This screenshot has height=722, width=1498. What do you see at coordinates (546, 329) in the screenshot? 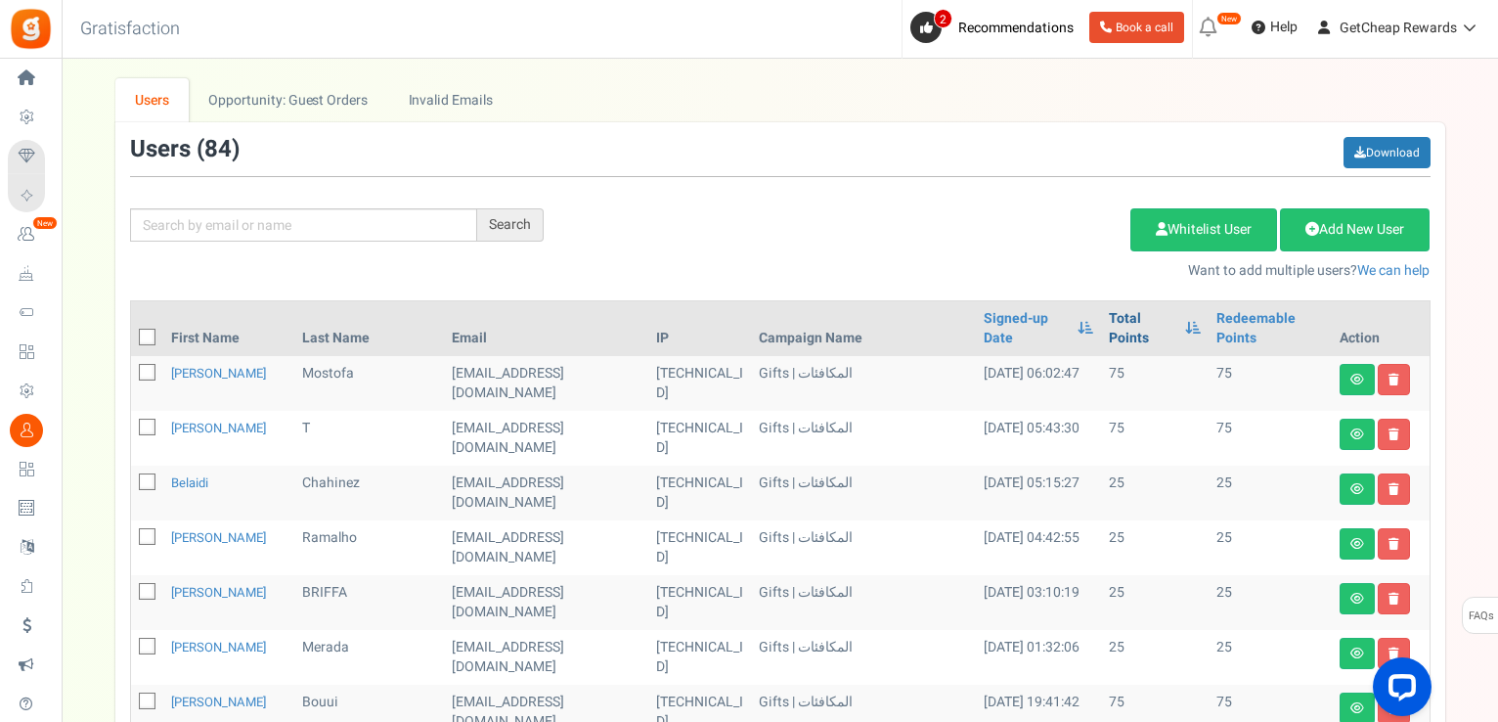
I see `th: Email` at bounding box center [546, 329].